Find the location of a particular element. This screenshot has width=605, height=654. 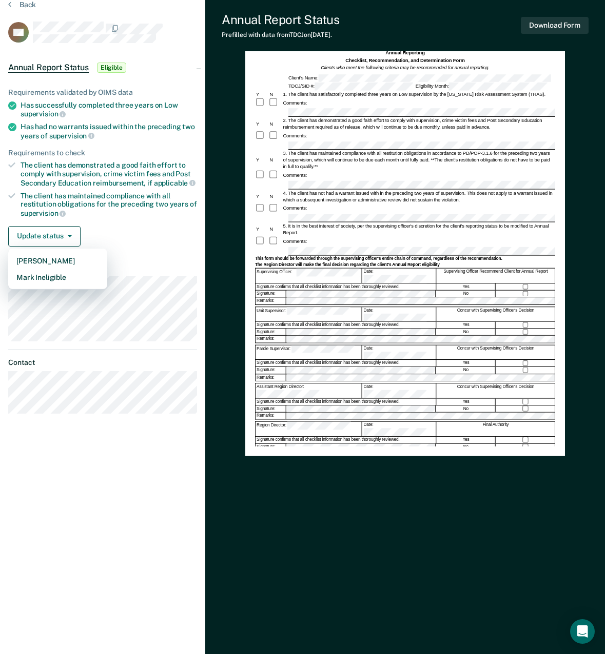

em: Clients who meet the following criteria may be recommended for annual reporting. is located at coordinates (405, 67).